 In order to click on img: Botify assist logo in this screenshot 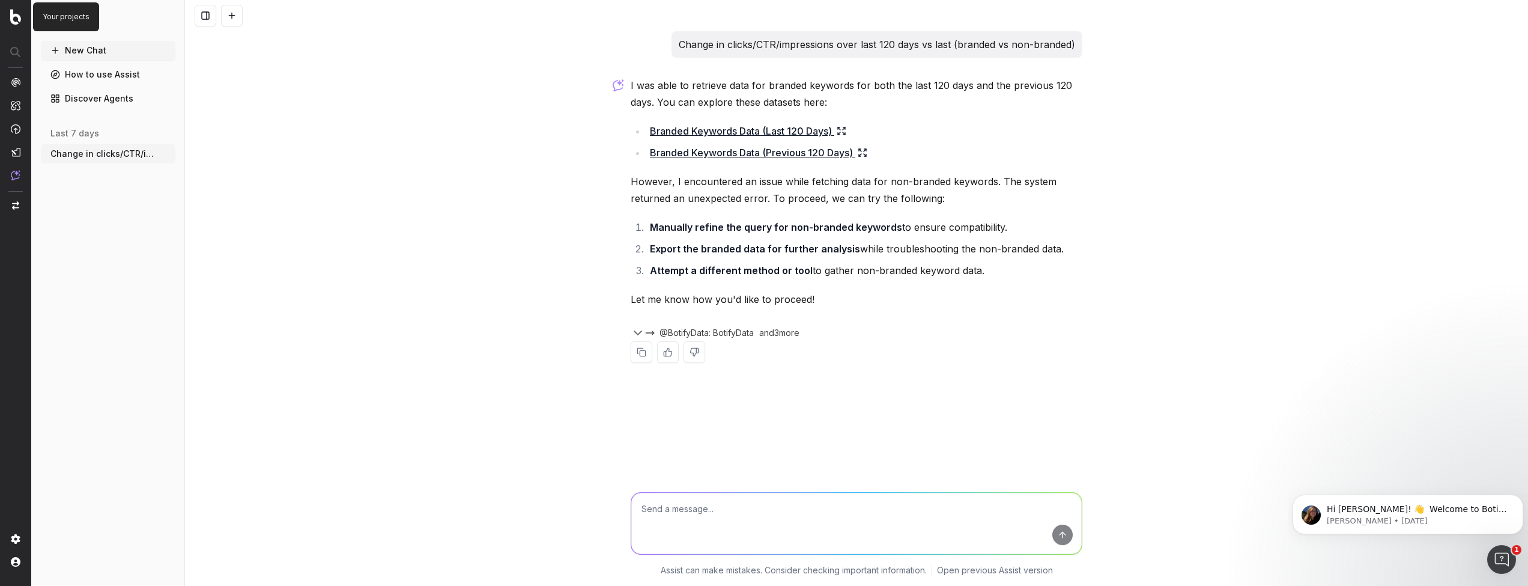, I will do `click(618, 85)`.